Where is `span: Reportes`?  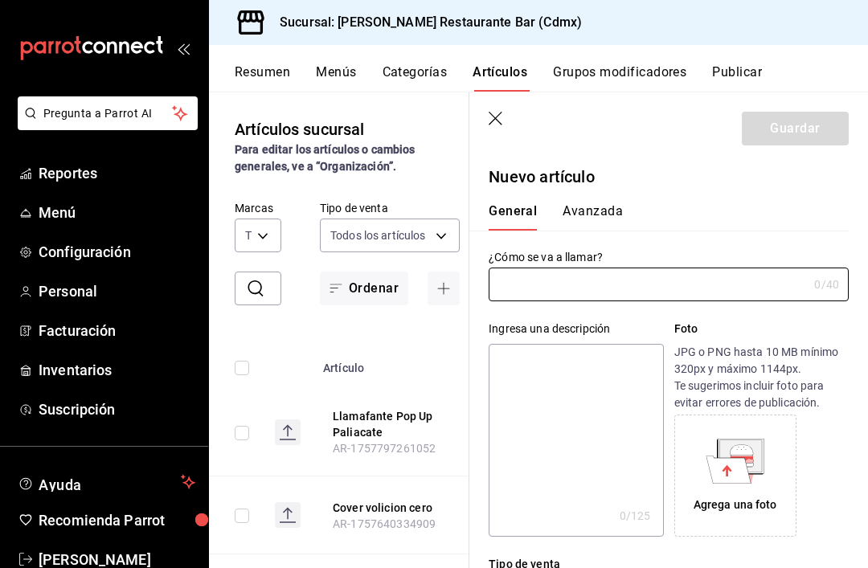 span: Reportes is located at coordinates (117, 173).